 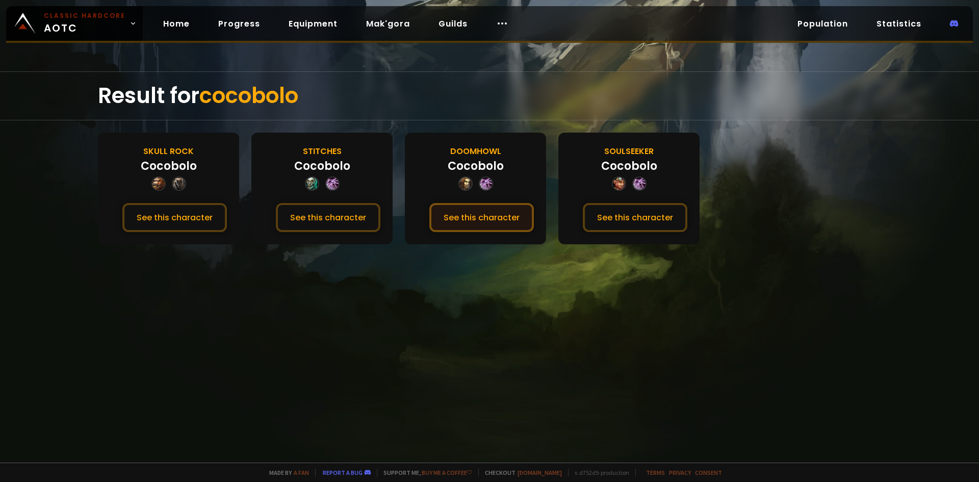 I want to click on span: Made by, so click(x=286, y=472).